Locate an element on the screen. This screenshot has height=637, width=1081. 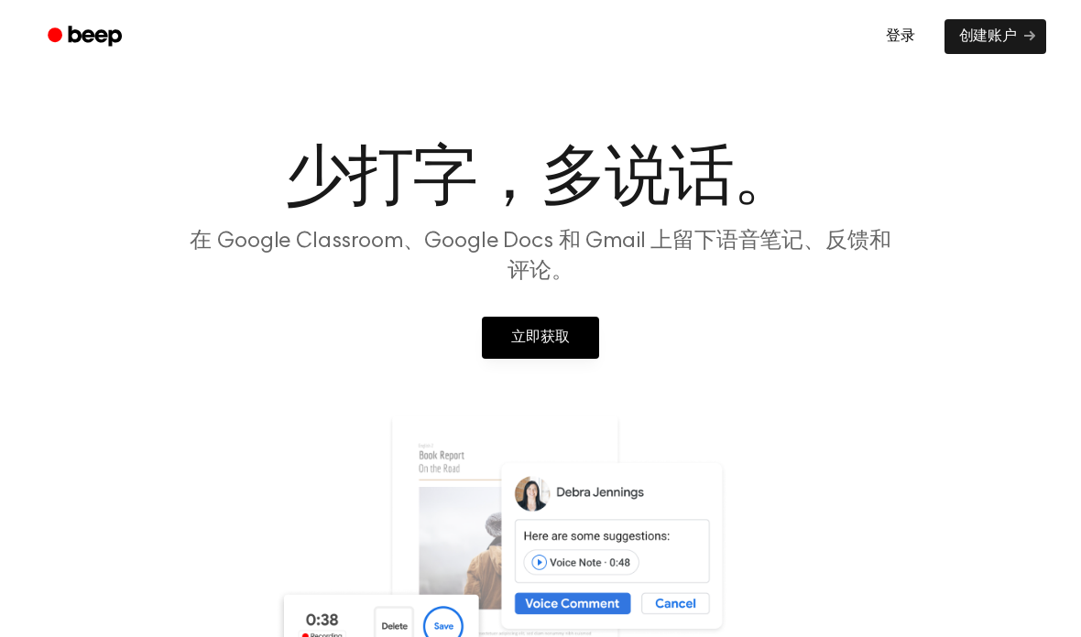
font: 登录 is located at coordinates (900, 37).